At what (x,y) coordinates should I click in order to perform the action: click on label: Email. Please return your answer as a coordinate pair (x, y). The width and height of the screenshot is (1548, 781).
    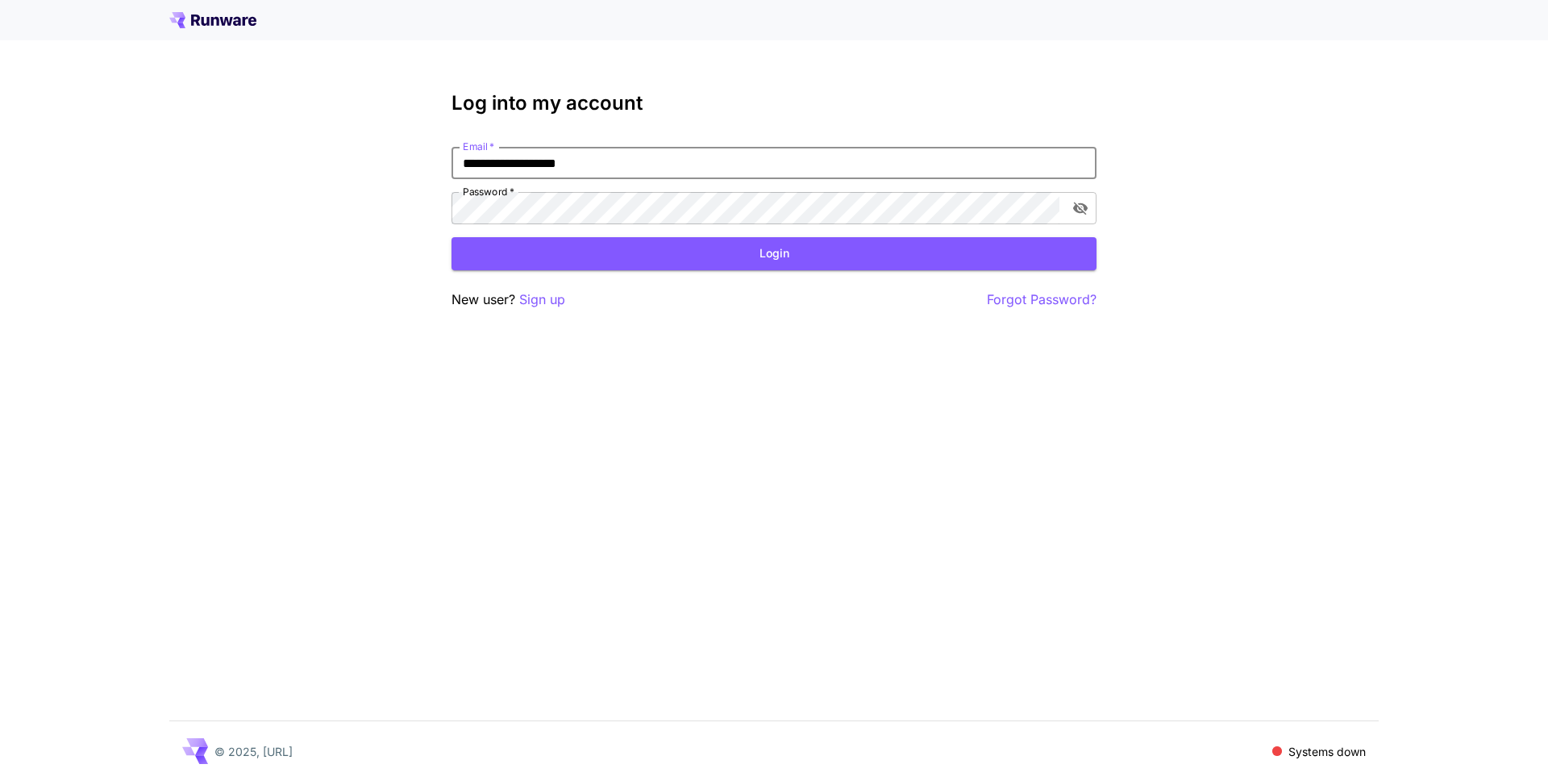
    Looking at the image, I should click on (478, 146).